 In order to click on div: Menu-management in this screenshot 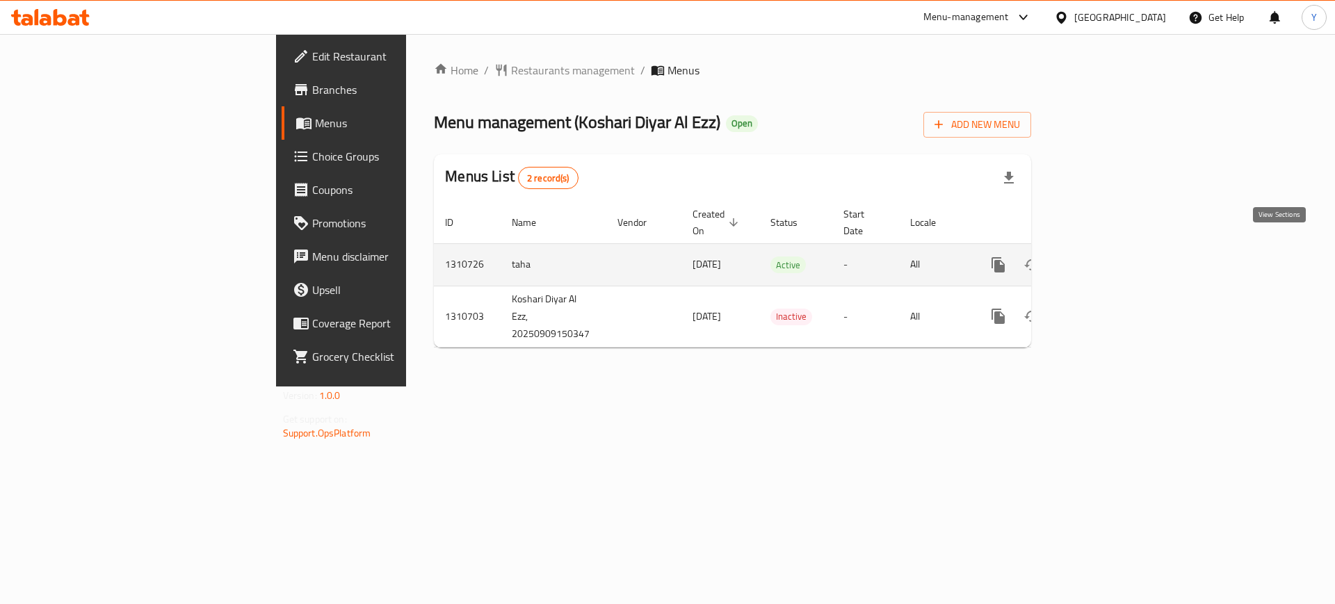, I will do `click(966, 17)`.